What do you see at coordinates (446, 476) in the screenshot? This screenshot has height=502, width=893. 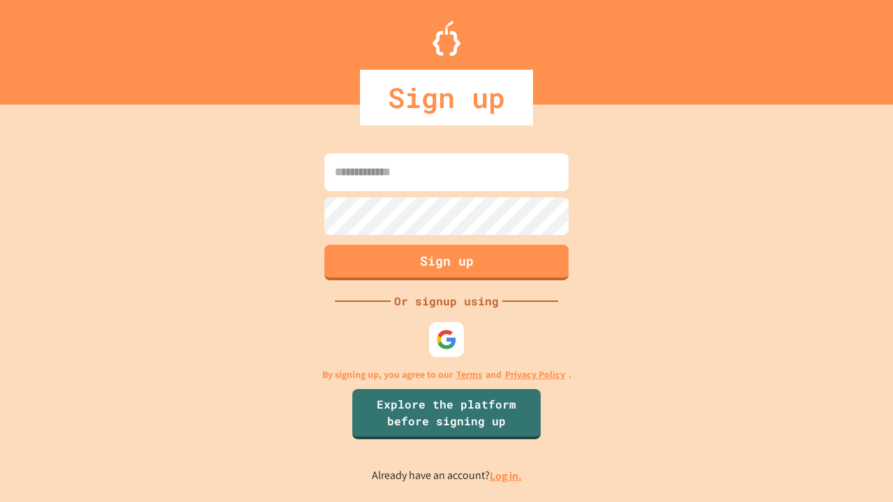 I see `p: Already have an account?` at bounding box center [446, 476].